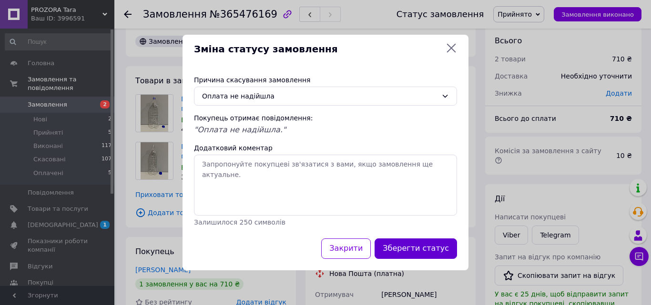 This screenshot has width=651, height=305. What do you see at coordinates (240, 130) in the screenshot?
I see `span: "Оплата не надійшла."` at bounding box center [240, 130].